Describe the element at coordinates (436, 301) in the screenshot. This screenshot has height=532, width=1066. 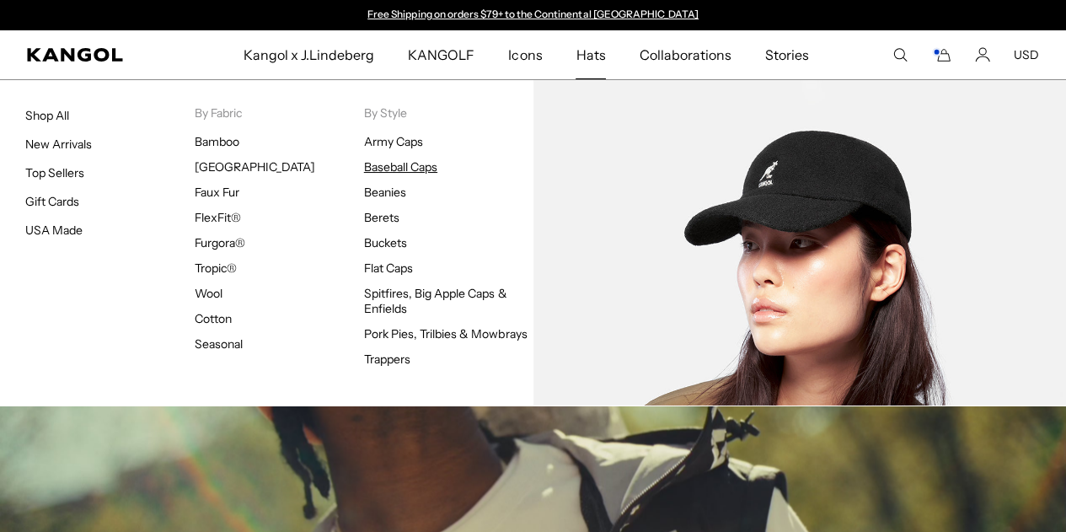
I see `a: Spitfires, Big Apple Caps & Enfields` at that location.